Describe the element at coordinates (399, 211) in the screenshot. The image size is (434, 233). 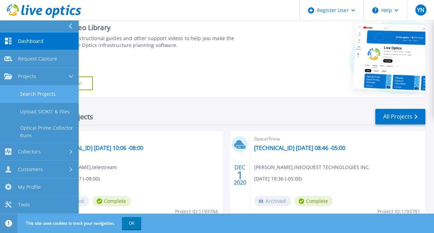
I see `span: Project ID: 1193781` at that location.